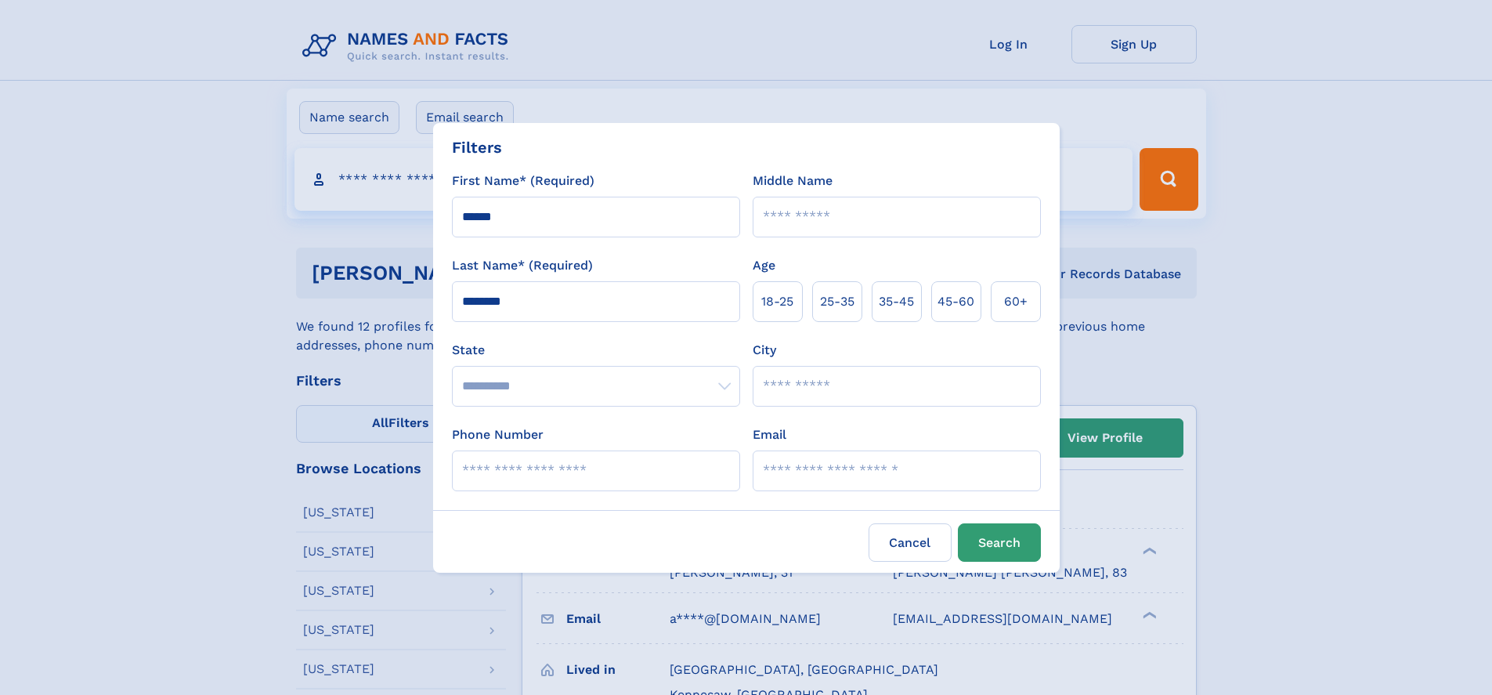 This screenshot has width=1492, height=695. What do you see at coordinates (522, 266) in the screenshot?
I see `label: Last Name* (Required)` at bounding box center [522, 266].